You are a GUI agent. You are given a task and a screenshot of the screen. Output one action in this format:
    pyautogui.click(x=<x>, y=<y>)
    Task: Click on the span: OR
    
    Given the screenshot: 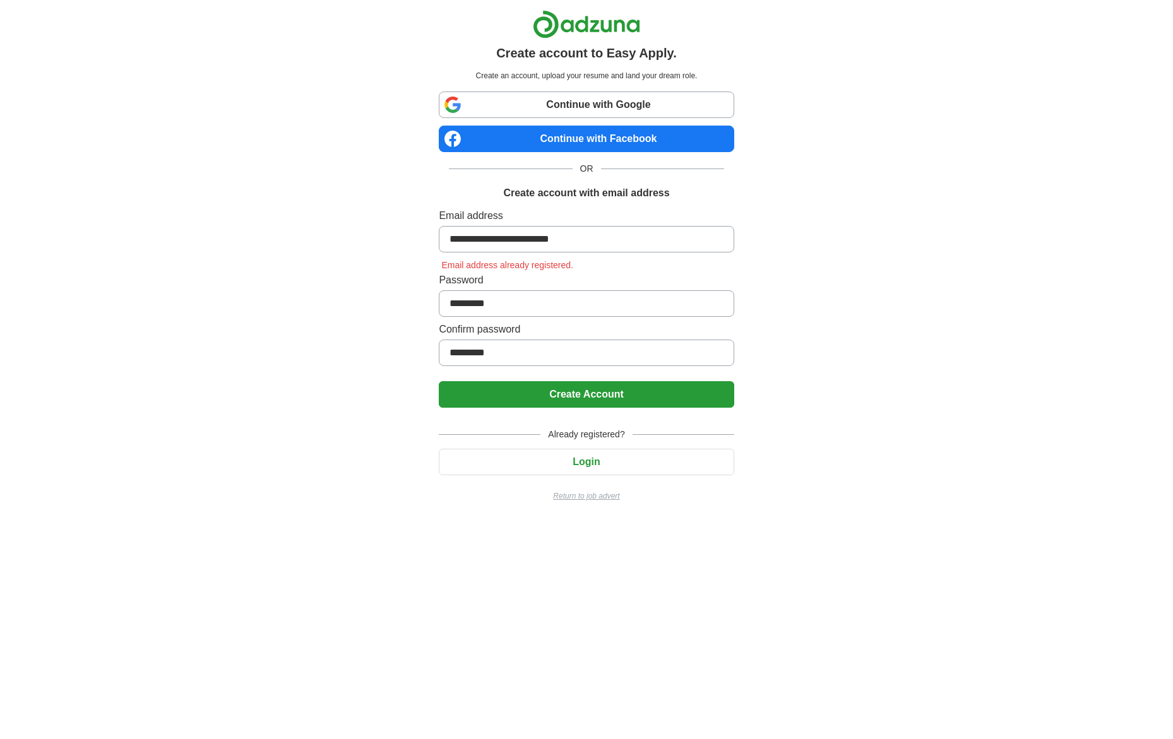 What is the action you would take?
    pyautogui.click(x=586, y=169)
    